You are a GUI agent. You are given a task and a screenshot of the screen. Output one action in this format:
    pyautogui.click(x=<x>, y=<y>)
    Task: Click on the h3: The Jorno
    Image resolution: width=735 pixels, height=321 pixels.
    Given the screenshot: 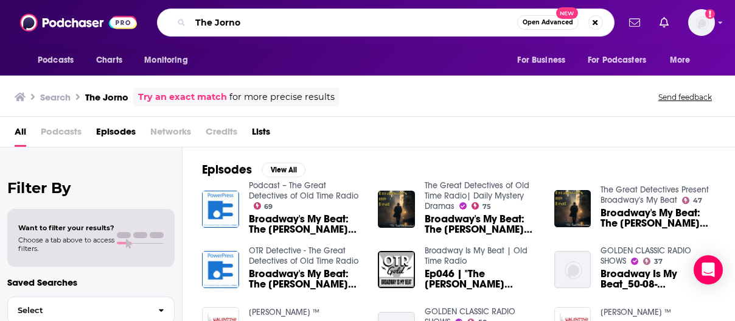 What is the action you would take?
    pyautogui.click(x=106, y=97)
    